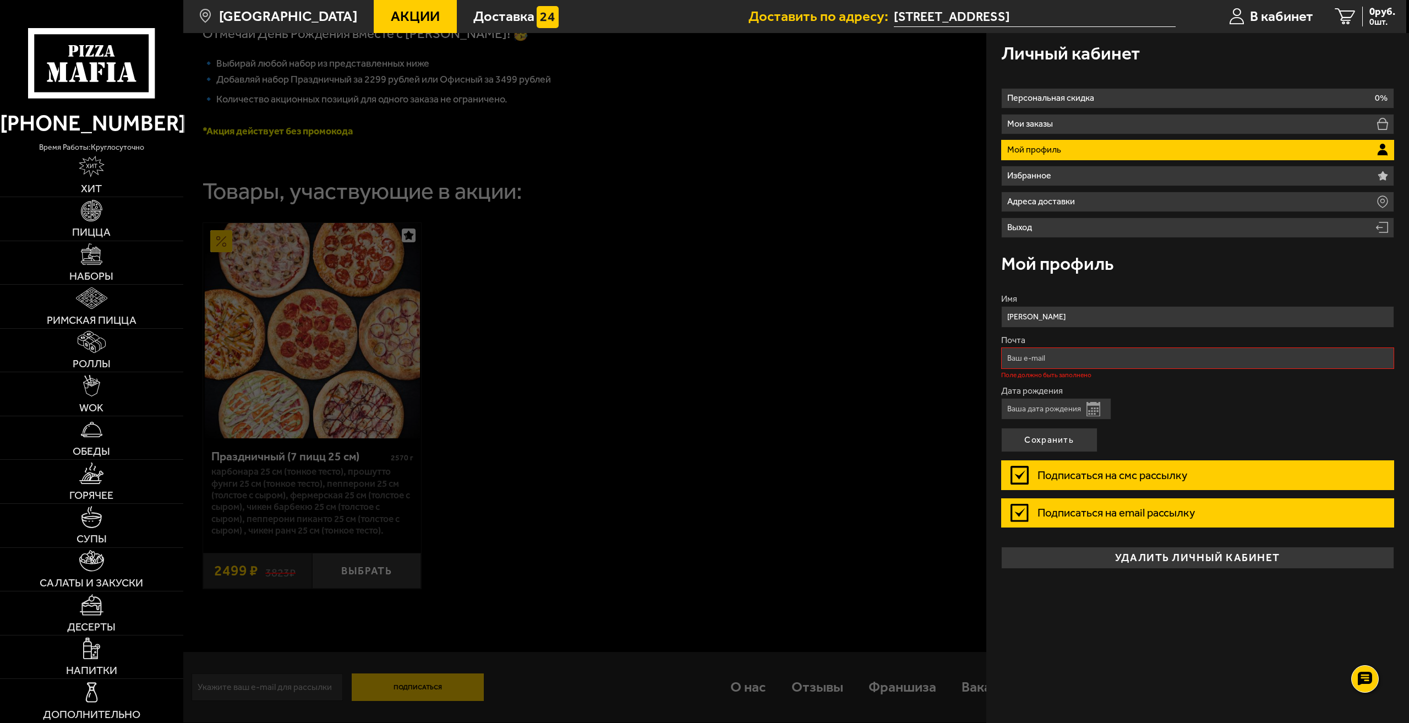  What do you see at coordinates (1381, 98) in the screenshot?
I see `p: 0%` at bounding box center [1381, 98].